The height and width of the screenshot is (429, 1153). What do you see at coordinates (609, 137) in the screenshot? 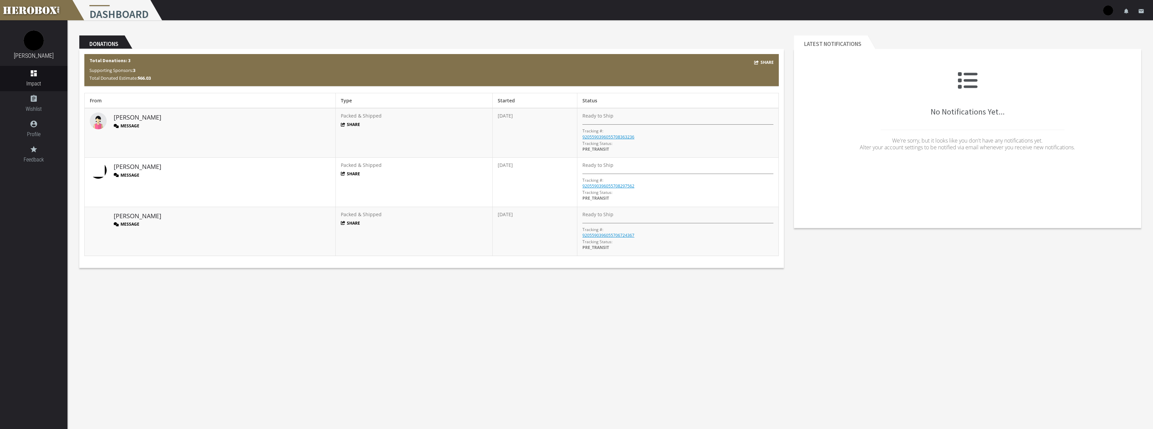
I see `a: 9205590396055708363236` at bounding box center [609, 137].